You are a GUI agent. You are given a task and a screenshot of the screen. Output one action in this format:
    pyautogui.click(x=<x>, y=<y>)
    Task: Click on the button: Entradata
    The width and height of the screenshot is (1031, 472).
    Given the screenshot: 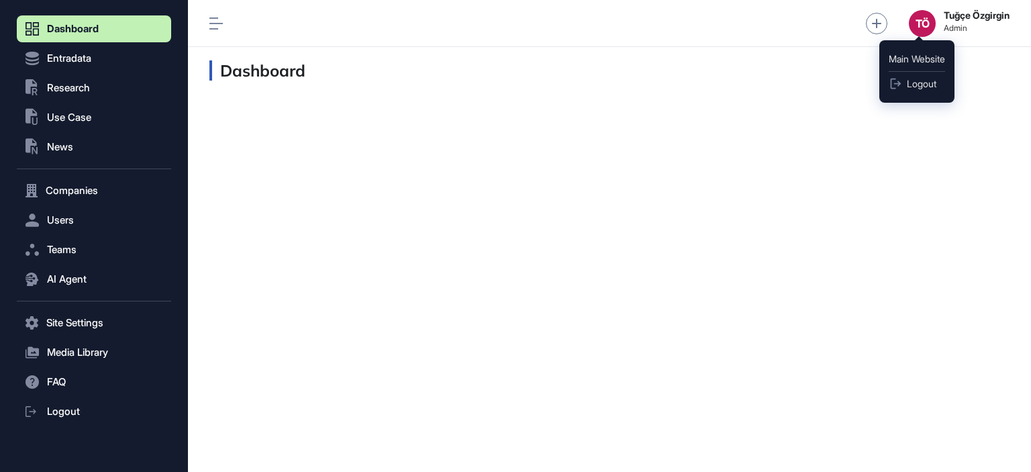 What is the action you would take?
    pyautogui.click(x=94, y=58)
    